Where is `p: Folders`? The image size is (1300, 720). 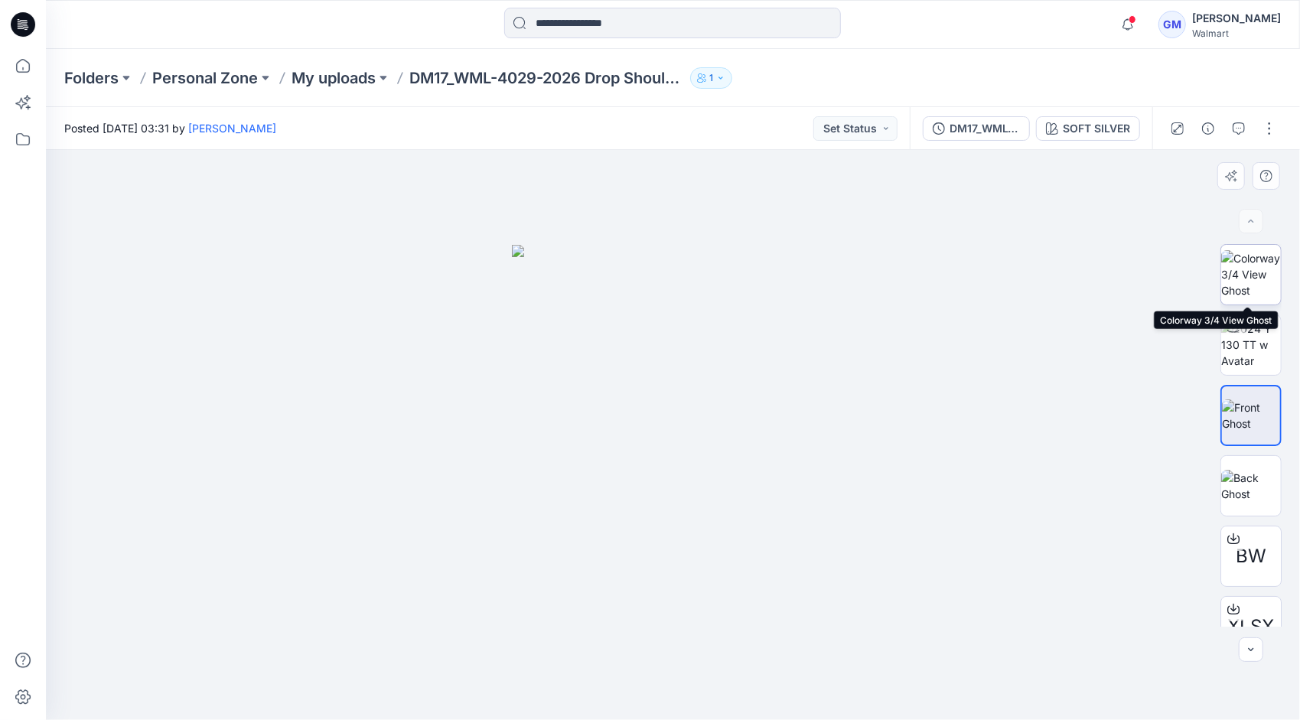
p: Folders is located at coordinates (91, 78).